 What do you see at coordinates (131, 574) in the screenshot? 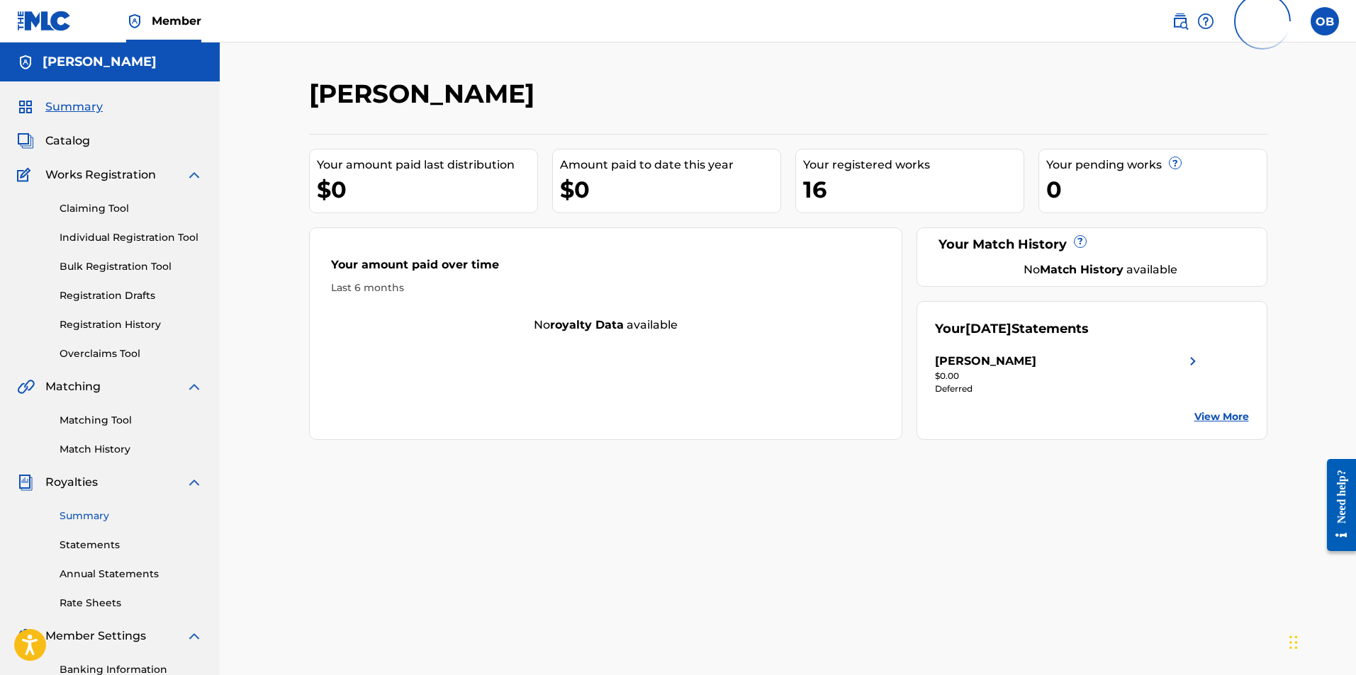
I see `a: Annual Statements` at bounding box center [131, 574].